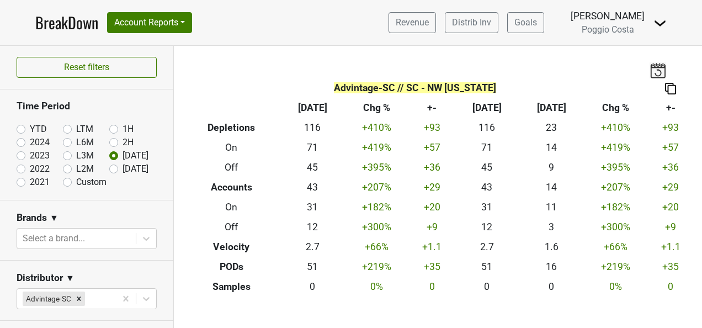 Image resolution: width=702 pixels, height=328 pixels. What do you see at coordinates (87, 67) in the screenshot?
I see `button: Reset filters` at bounding box center [87, 67].